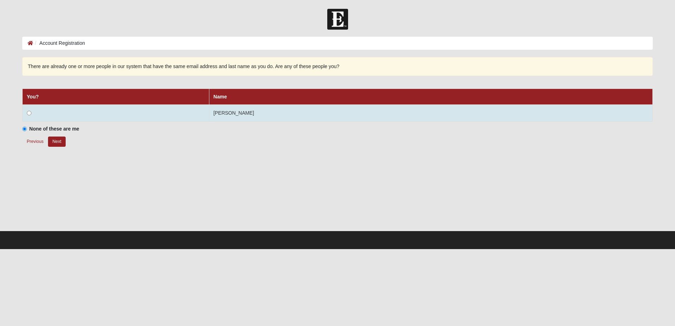 This screenshot has height=326, width=675. I want to click on button: Previous, so click(35, 142).